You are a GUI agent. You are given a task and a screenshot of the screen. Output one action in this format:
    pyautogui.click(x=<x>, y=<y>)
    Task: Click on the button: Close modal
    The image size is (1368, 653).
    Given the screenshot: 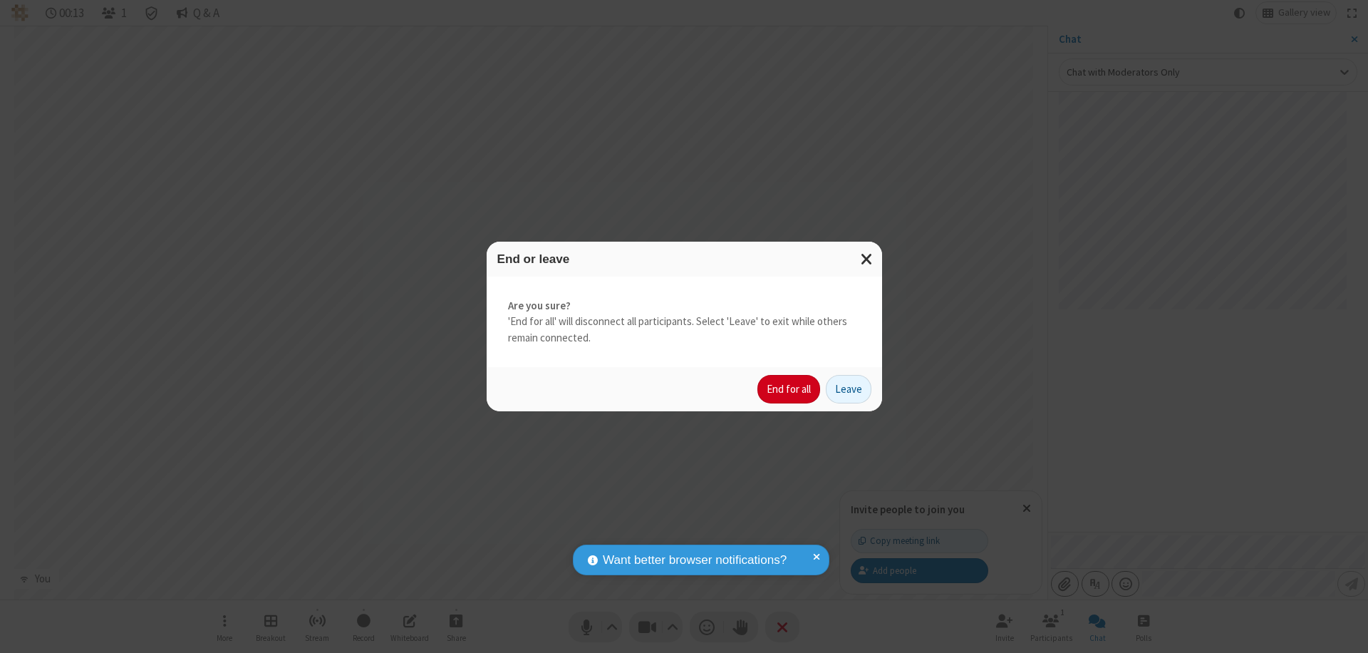 What is the action you would take?
    pyautogui.click(x=867, y=259)
    